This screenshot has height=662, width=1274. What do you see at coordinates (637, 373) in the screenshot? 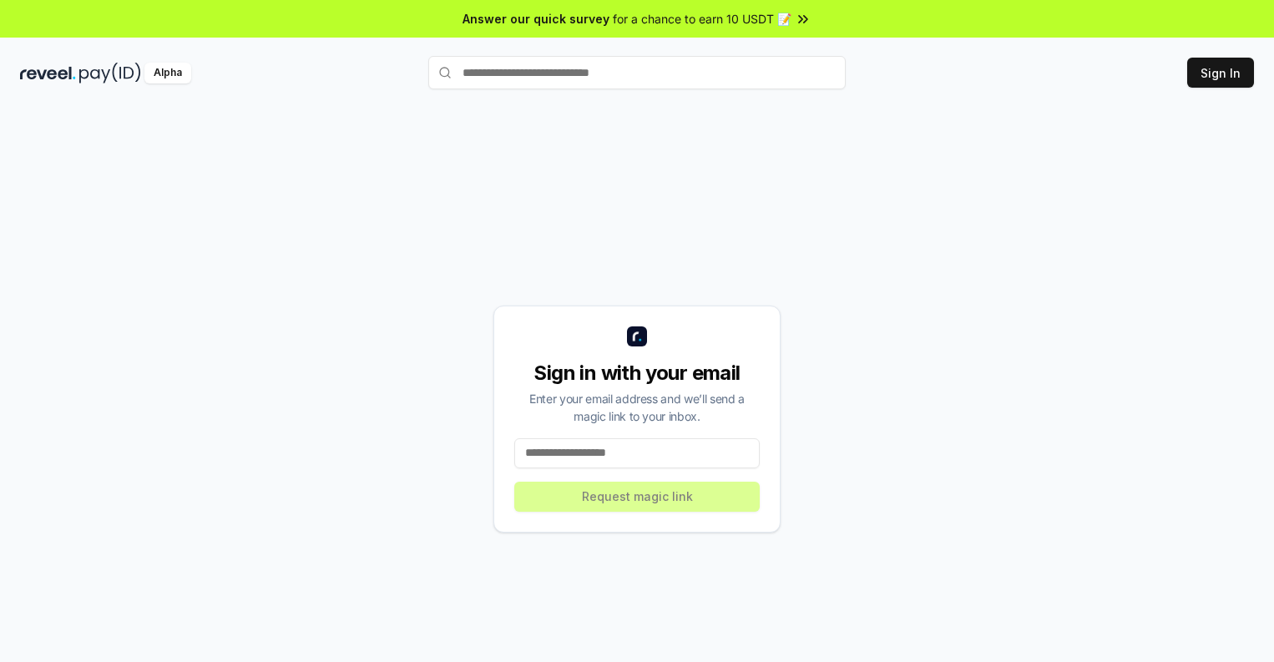
I see `div: Sign in with your email` at bounding box center [637, 373].